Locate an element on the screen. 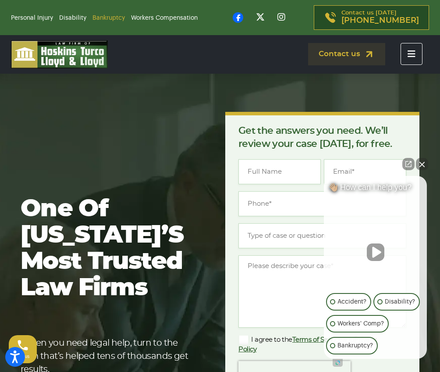 This screenshot has width=440, height=372. p: Disability? is located at coordinates (400, 302).